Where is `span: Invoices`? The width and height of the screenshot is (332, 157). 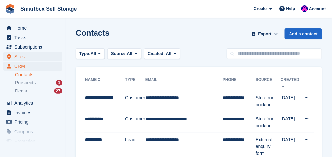
span: Invoices is located at coordinates (34, 113).